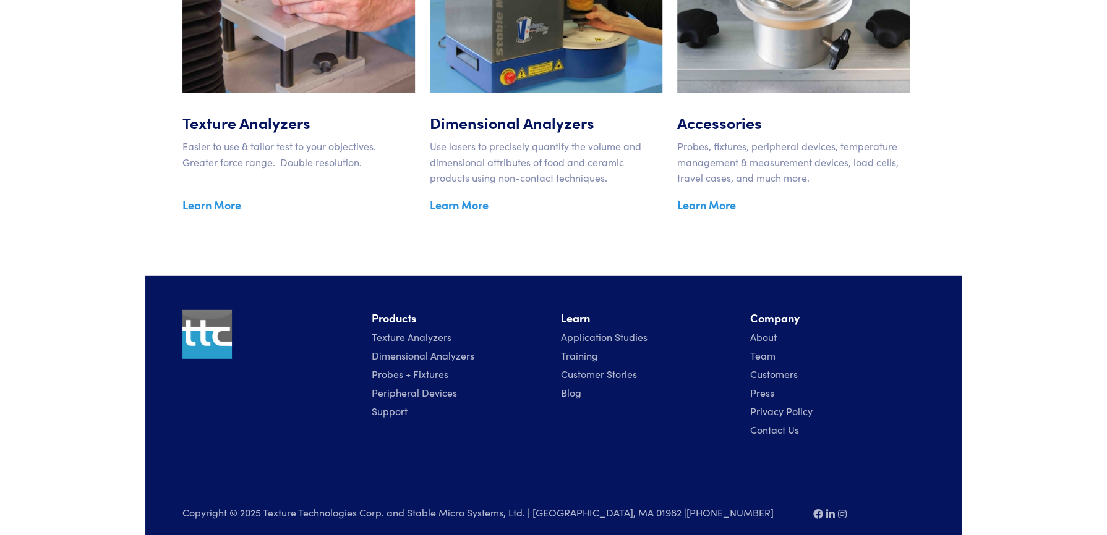 Image resolution: width=1107 pixels, height=535 pixels. Describe the element at coordinates (648, 318) in the screenshot. I see `li: Learn` at that location.